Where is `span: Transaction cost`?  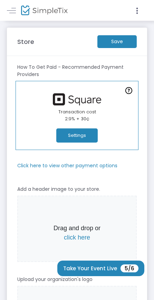 span: Transaction cost is located at coordinates (77, 112).